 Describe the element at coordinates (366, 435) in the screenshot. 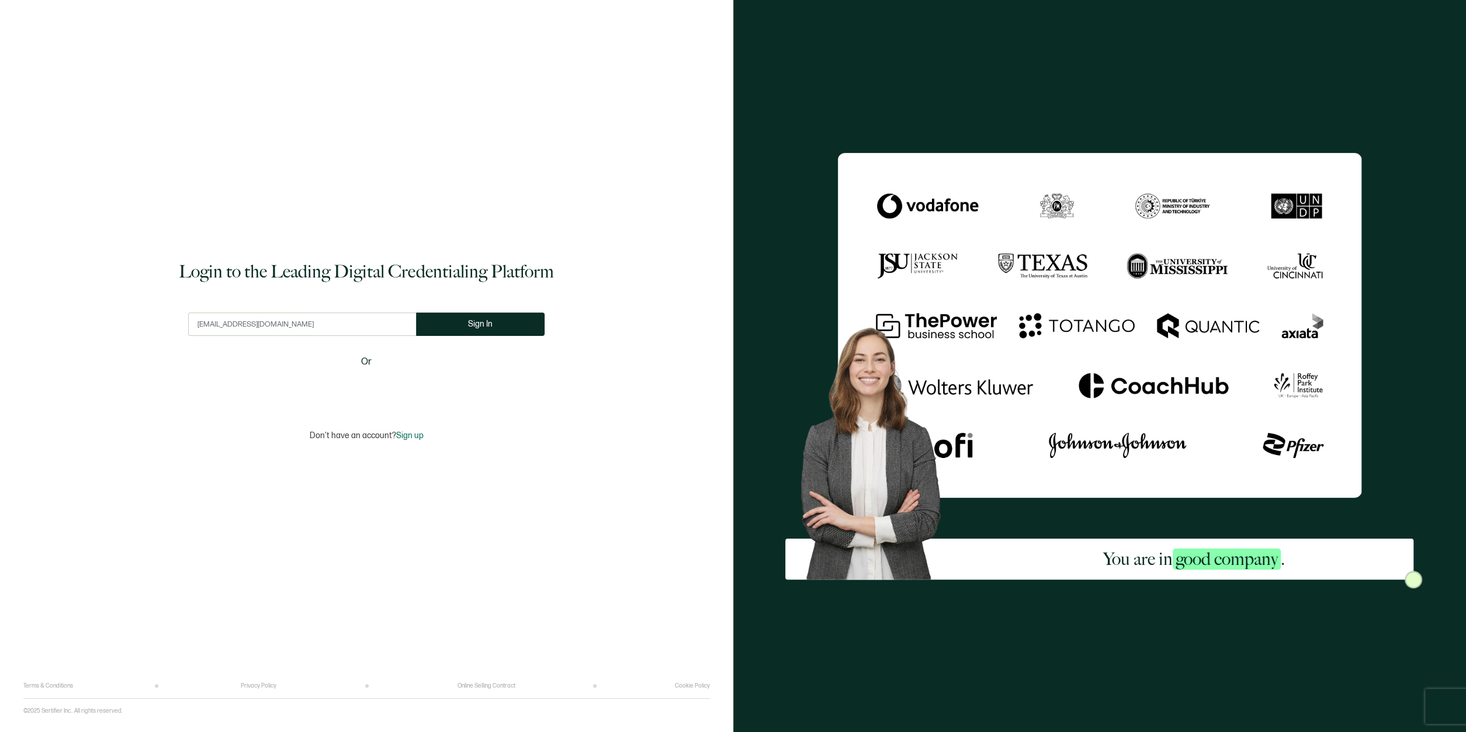

I see `p: Don't have an account?` at that location.